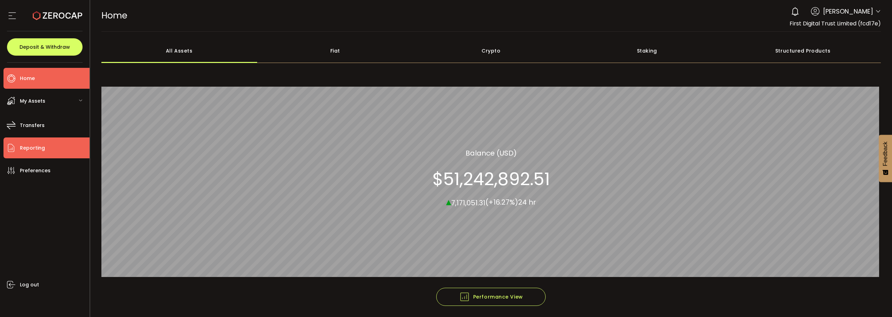 This screenshot has height=317, width=892. Describe the element at coordinates (468, 203) in the screenshot. I see `span: 7,171,051.31` at that location.